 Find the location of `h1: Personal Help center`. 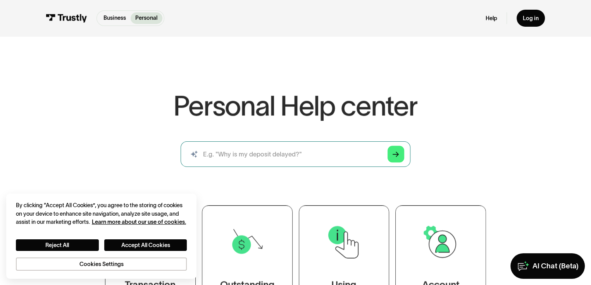

h1: Personal Help center is located at coordinates (295, 106).